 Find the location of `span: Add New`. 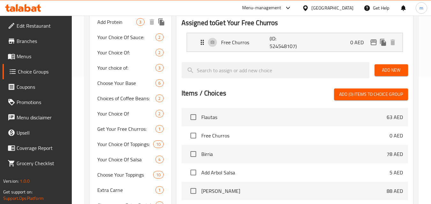

span: Add New is located at coordinates (391, 70).